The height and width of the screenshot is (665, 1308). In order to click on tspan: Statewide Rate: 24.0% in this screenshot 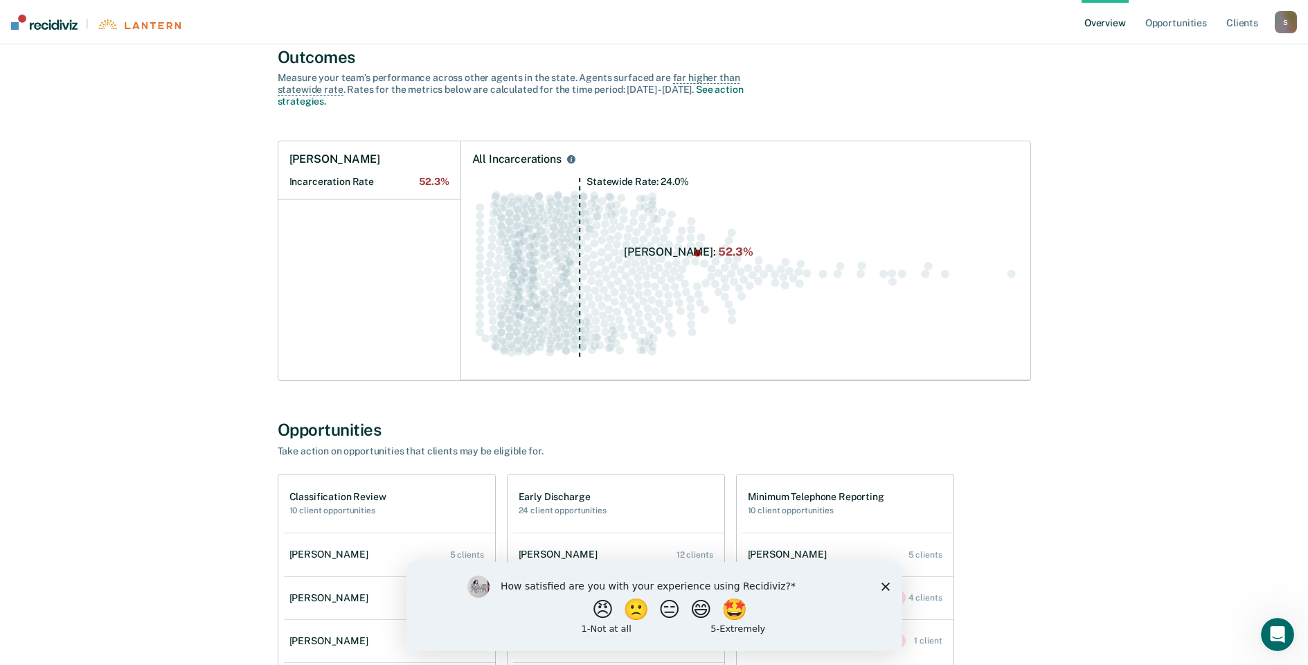, I will do `click(638, 181)`.